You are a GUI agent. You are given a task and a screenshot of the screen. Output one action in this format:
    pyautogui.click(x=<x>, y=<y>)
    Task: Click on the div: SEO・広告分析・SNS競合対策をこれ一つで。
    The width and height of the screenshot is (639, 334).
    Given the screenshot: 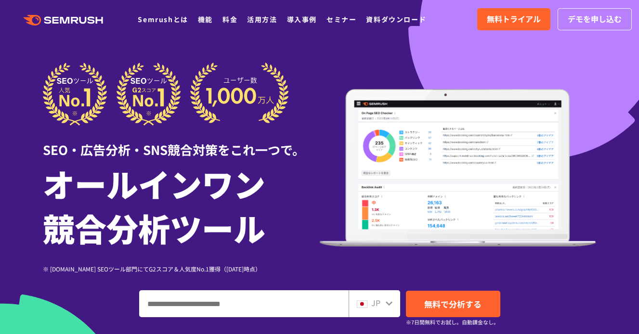 What is the action you would take?
    pyautogui.click(x=181, y=142)
    